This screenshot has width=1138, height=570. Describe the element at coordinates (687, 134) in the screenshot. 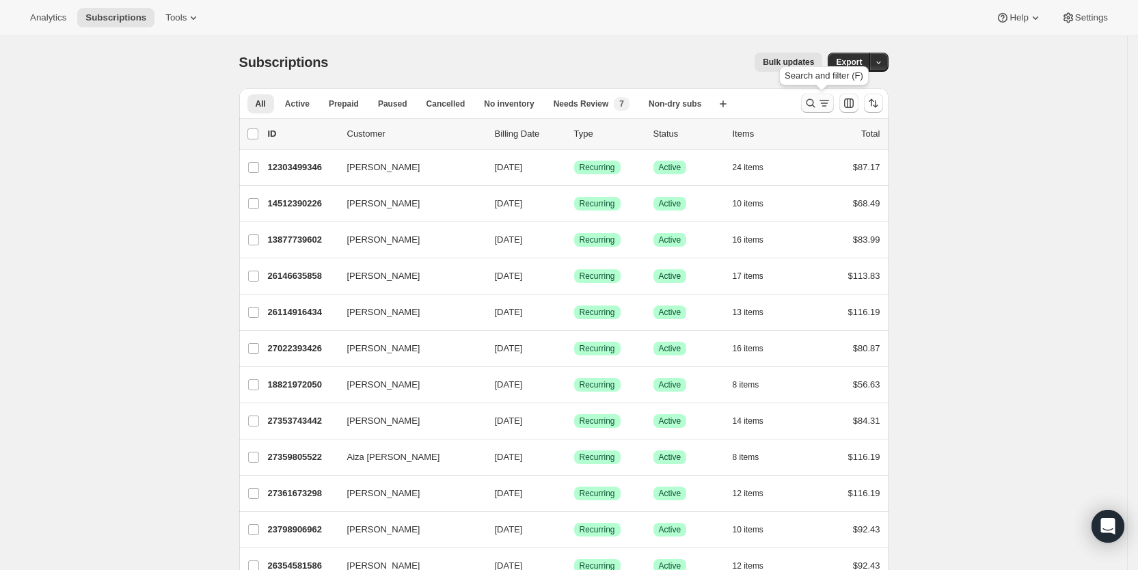

I see `p: Status` at that location.